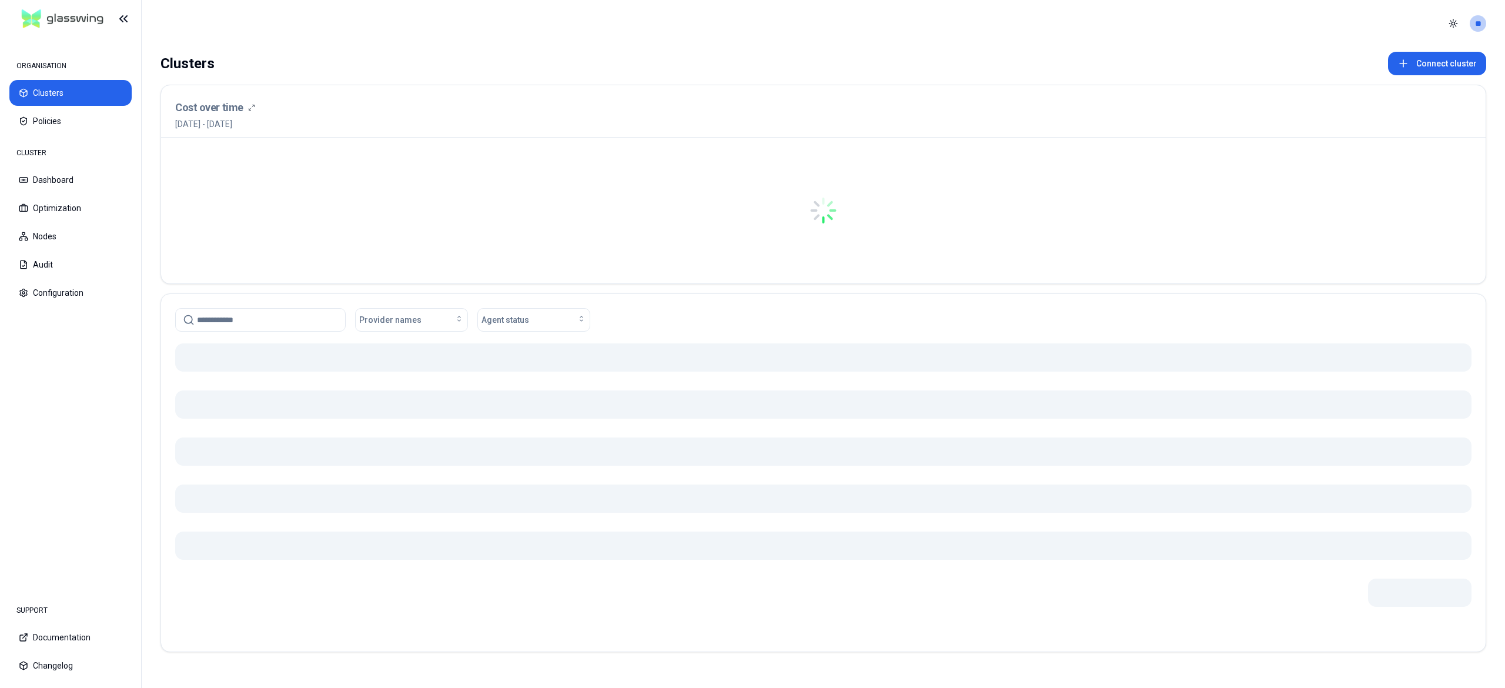 Image resolution: width=1505 pixels, height=688 pixels. I want to click on img: GlassWing, so click(62, 19).